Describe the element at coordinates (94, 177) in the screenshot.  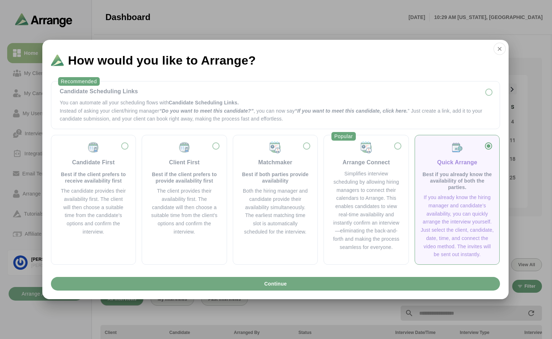
I see `p: Best if the client prefers to receive availability first` at that location.